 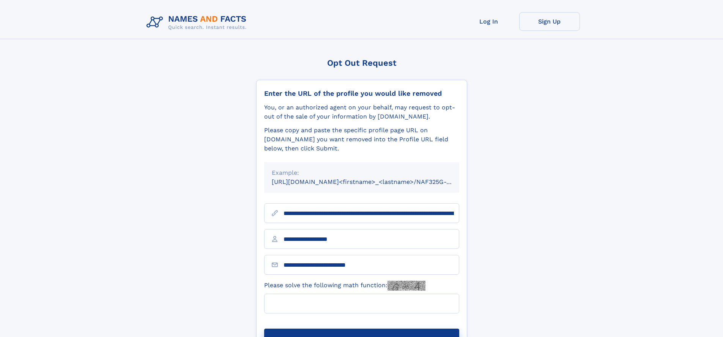 What do you see at coordinates (362, 112) in the screenshot?
I see `div: You, or an authorized agent on your behalf, may request to opt-out of the sale of your informatio...` at bounding box center [362, 112].